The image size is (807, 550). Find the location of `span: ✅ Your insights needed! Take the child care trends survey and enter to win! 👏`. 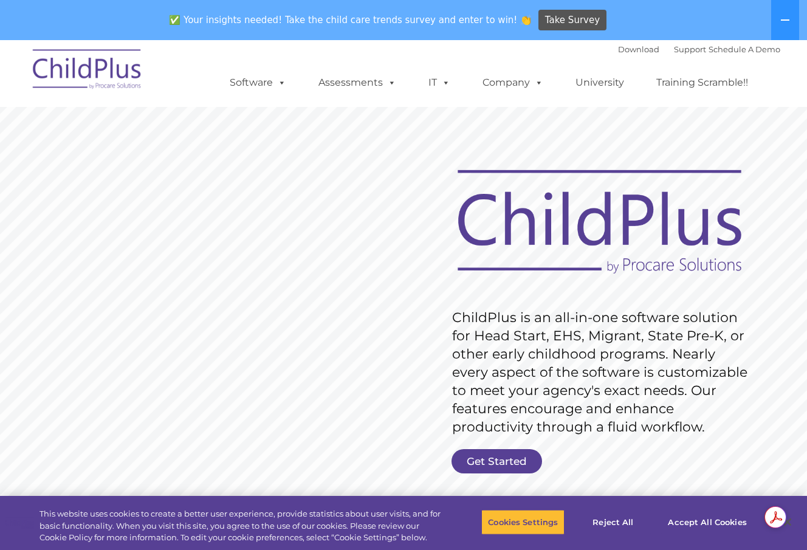

span: ✅ Your insights needed! Take the child care trends survey and enter to win! 👏 is located at coordinates (351, 19).